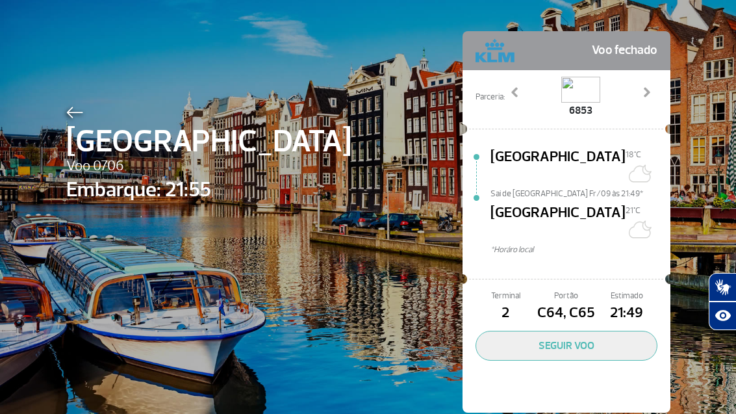  What do you see at coordinates (566, 313) in the screenshot?
I see `span: C64, C65` at bounding box center [566, 313].